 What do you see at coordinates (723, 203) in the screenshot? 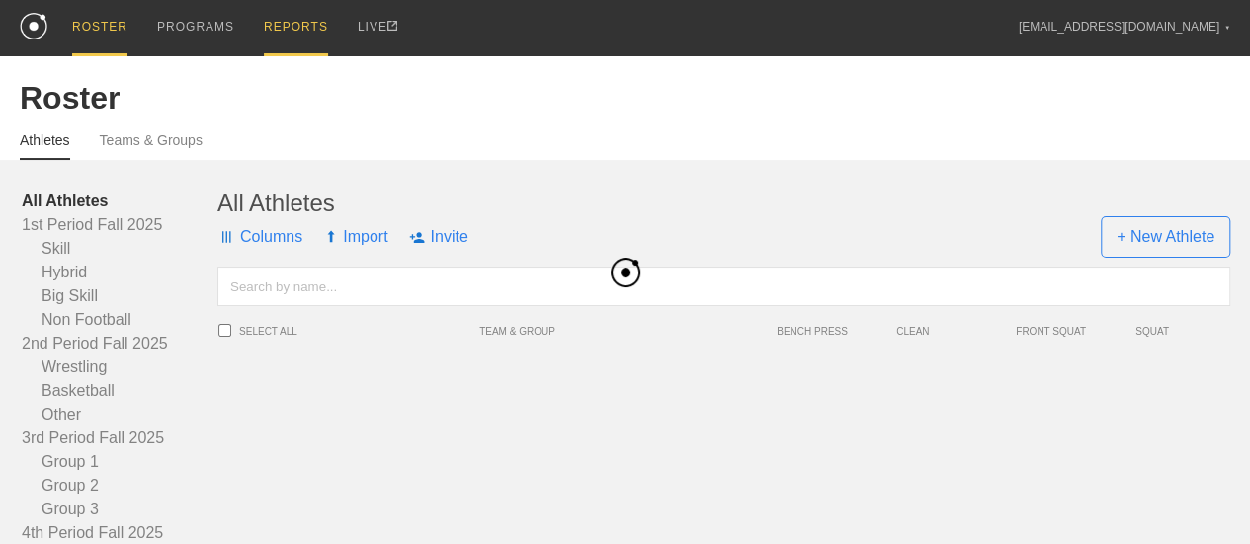
I see `div: All Athletes` at bounding box center [723, 203].